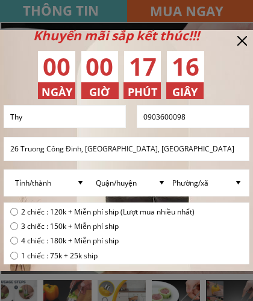 This screenshot has width=253, height=301. I want to click on span: 2 chiếc : 120k + Miễn phí ship (Lượt mua nhiều nhất), so click(108, 212).